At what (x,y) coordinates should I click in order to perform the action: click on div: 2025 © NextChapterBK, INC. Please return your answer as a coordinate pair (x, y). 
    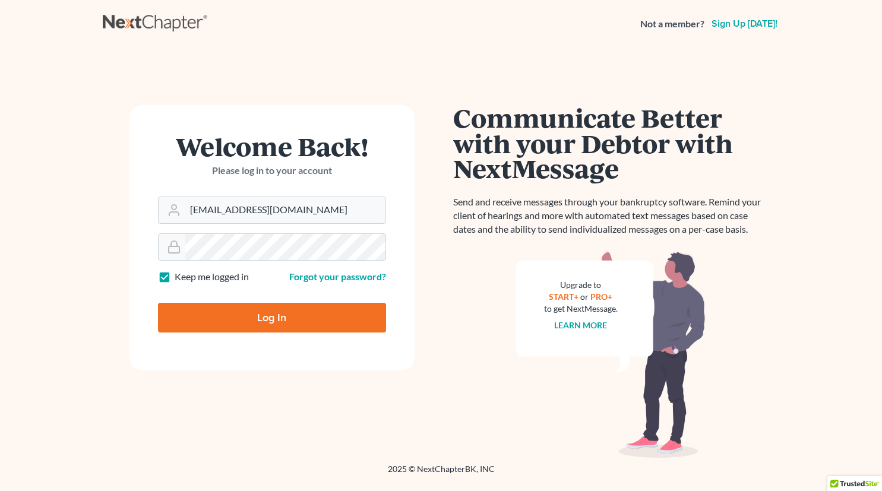
    Looking at the image, I should click on (441, 474).